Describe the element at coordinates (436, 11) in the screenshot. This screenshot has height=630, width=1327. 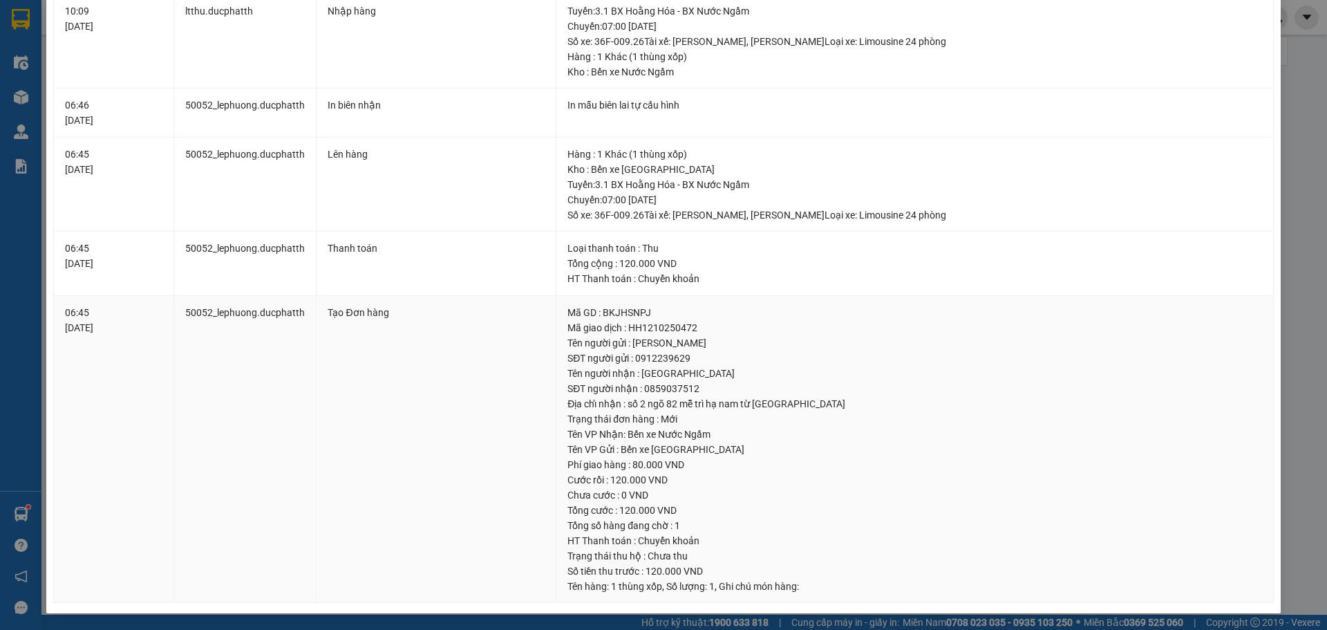
I see `div: Nhập hàng` at that location.